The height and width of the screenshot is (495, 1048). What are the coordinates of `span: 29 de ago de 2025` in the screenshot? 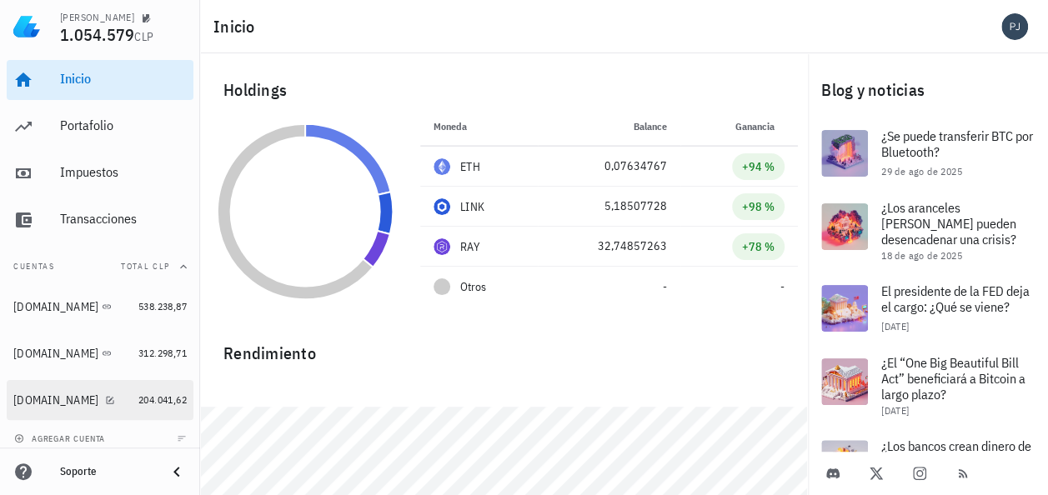 It's located at (921, 171).